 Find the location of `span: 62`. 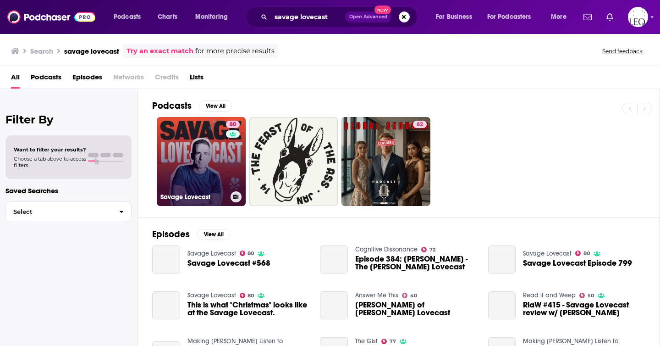

span: 62 is located at coordinates (420, 125).